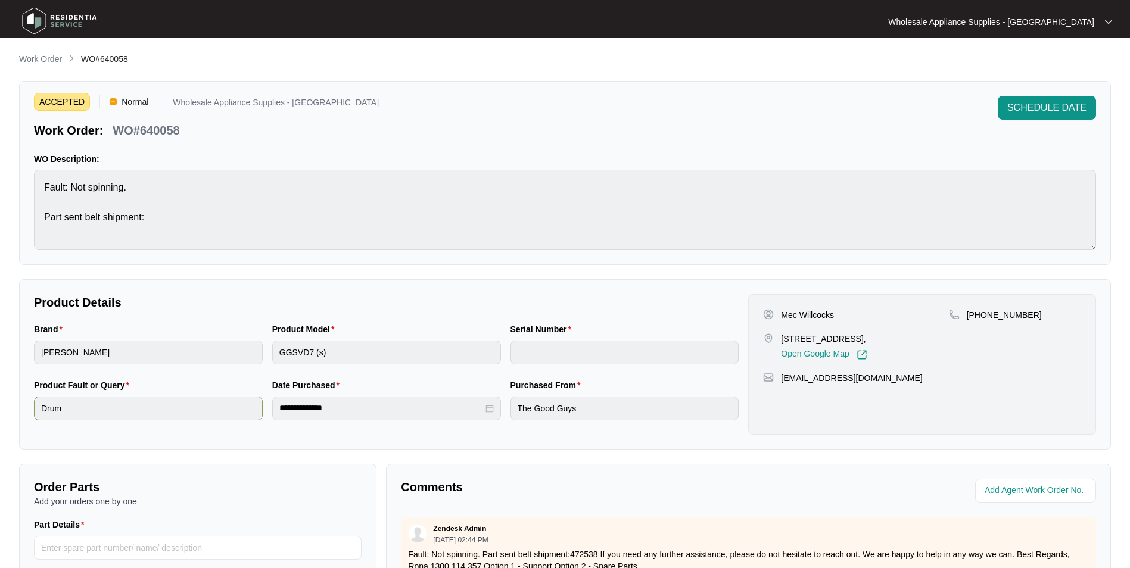  What do you see at coordinates (61, 525) in the screenshot?
I see `label: Part Details` at bounding box center [61, 525].